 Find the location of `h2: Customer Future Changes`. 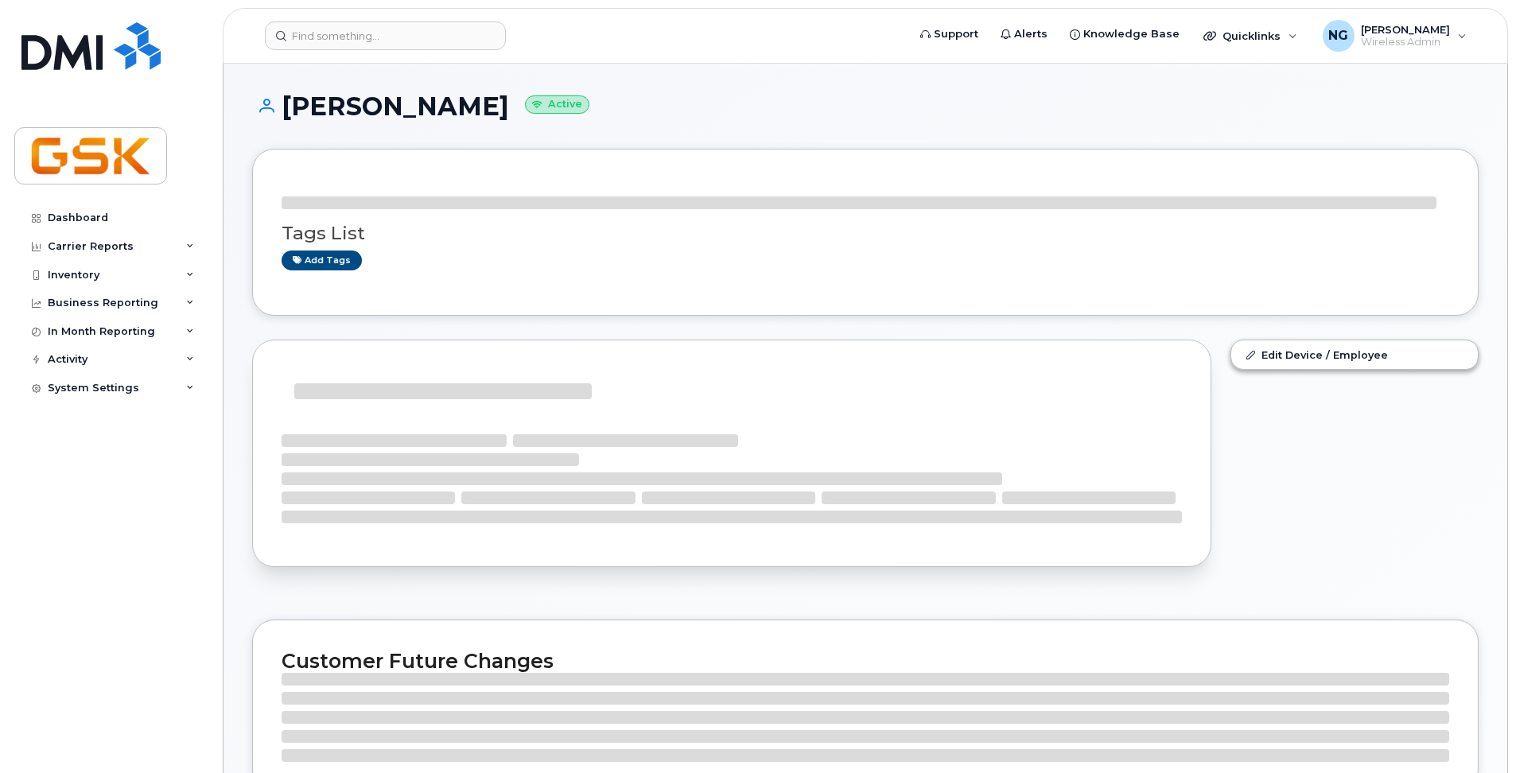

h2: Customer Future Changes is located at coordinates (866, 661).